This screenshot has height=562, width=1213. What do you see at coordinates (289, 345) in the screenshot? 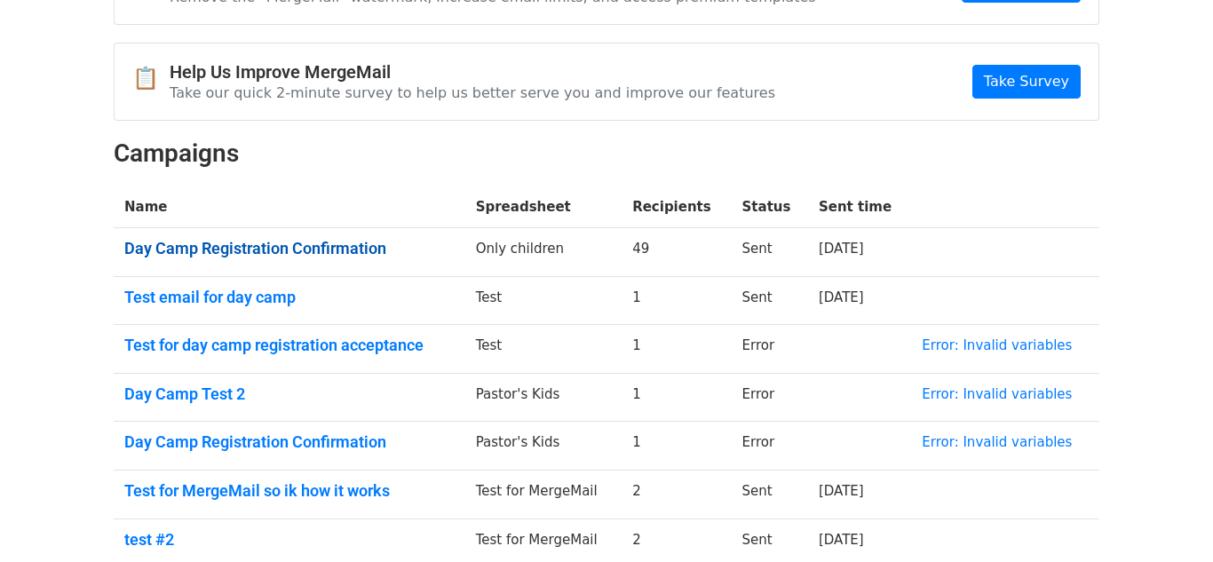
I see `a: Test for day camp registration acceptance` at bounding box center [289, 345].